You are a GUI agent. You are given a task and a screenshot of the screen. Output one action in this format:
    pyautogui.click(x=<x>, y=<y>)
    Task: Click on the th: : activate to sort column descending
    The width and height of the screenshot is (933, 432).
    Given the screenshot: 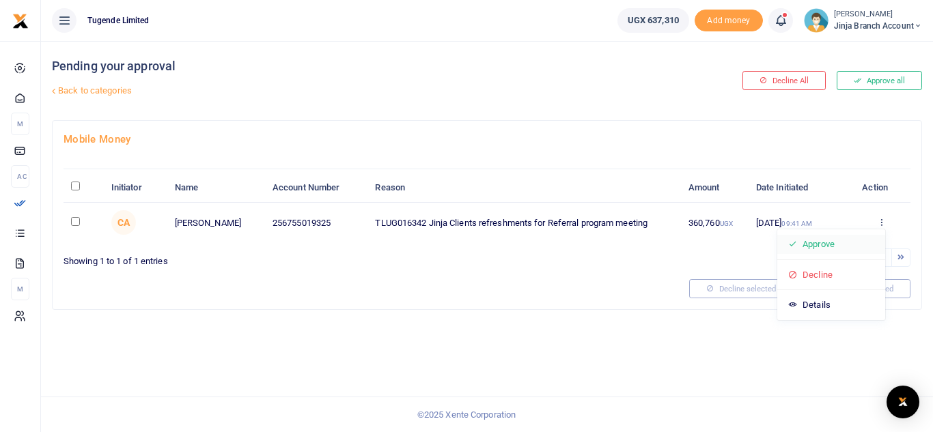 What is the action you would take?
    pyautogui.click(x=83, y=188)
    